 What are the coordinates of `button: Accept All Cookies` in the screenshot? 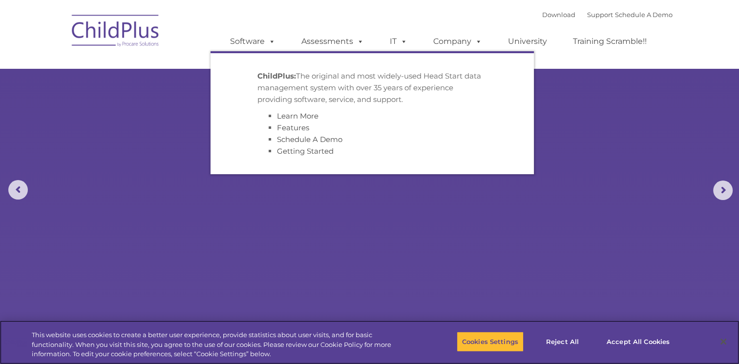 It's located at (638, 342).